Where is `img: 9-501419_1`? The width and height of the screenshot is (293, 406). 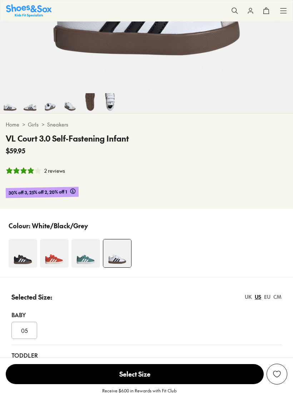
img: 9-501419_1 is located at coordinates (110, 103).